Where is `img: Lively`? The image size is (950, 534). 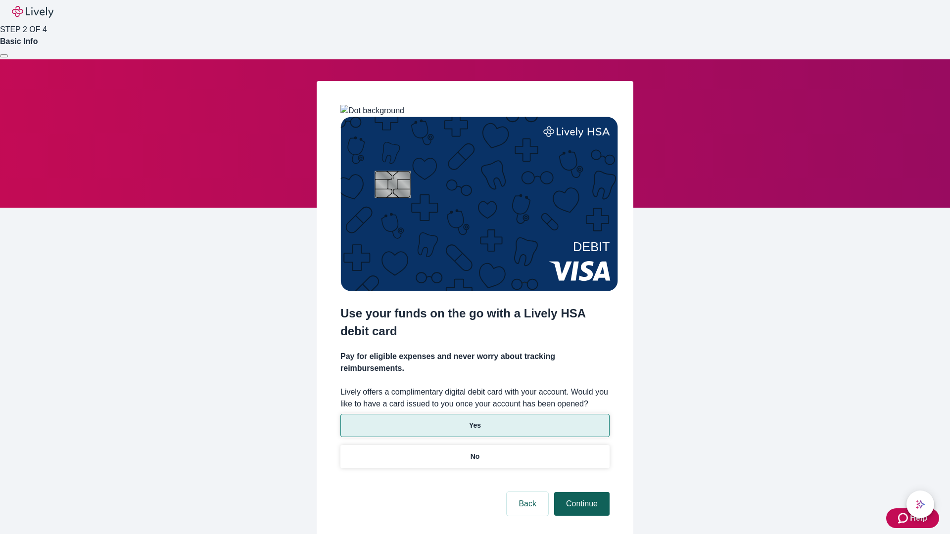
img: Lively is located at coordinates (33, 12).